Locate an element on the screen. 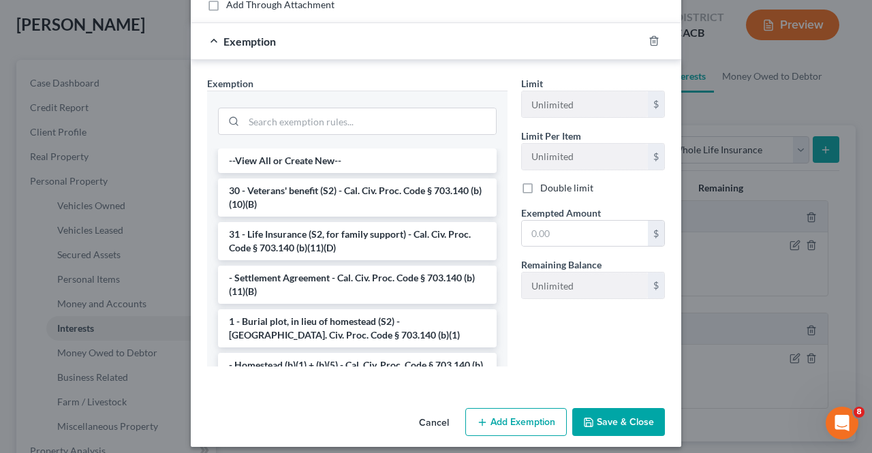  li: 30 - Veterans' benefit (S2) - Cal. Civ. Proc. Code § 703.140 (b)(10)(B) is located at coordinates (357, 198).